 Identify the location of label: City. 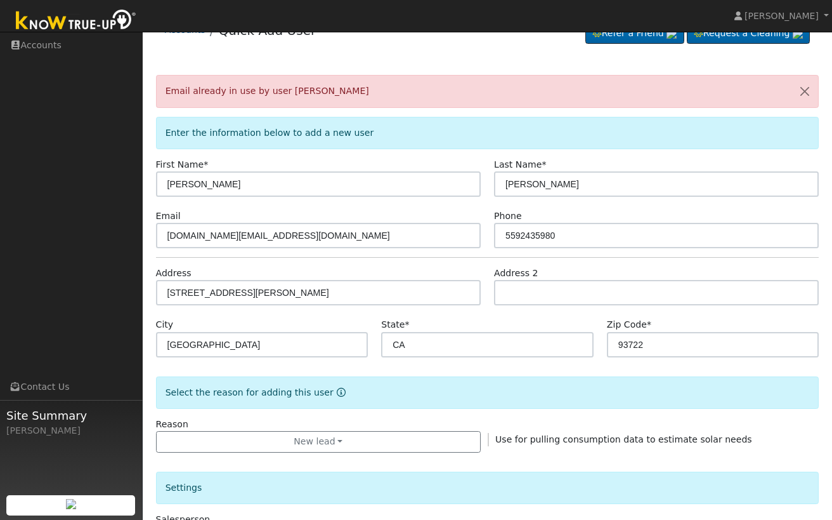
(165, 324).